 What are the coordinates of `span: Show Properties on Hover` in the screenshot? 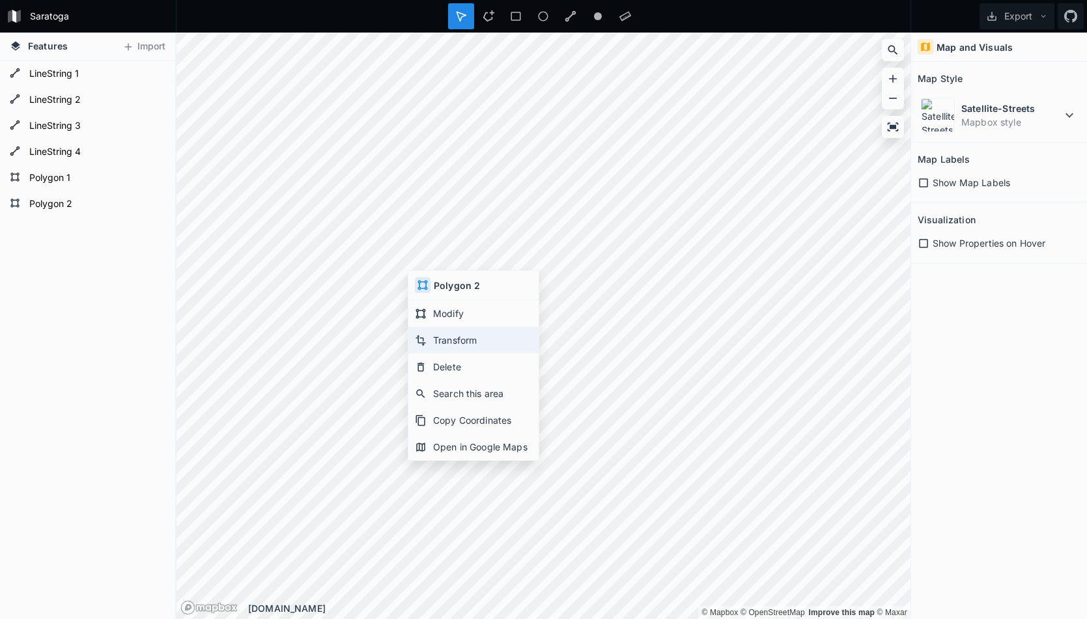 It's located at (989, 243).